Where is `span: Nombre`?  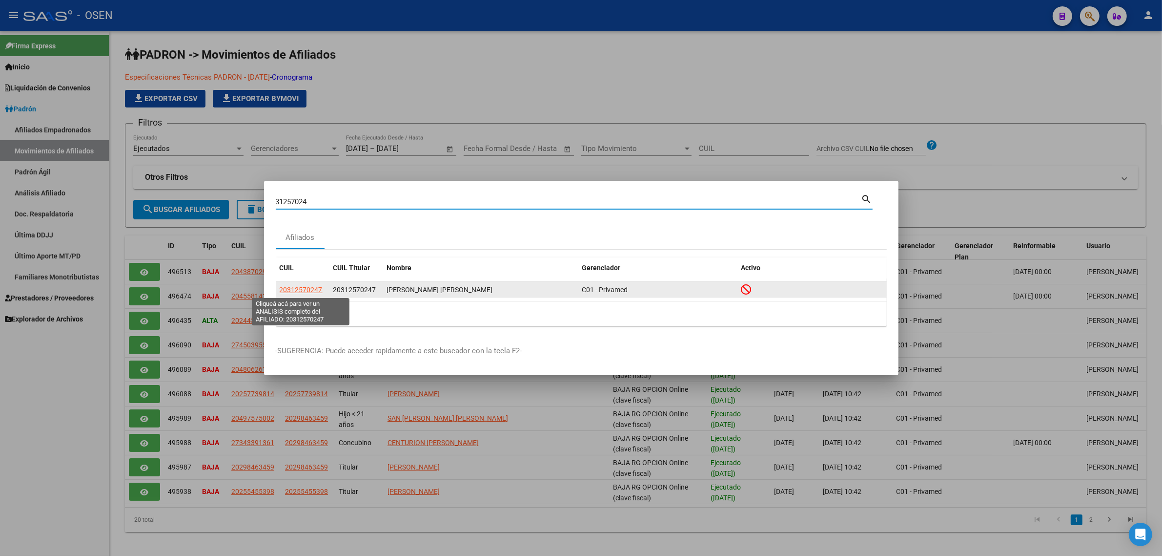 span: Nombre is located at coordinates (399, 268).